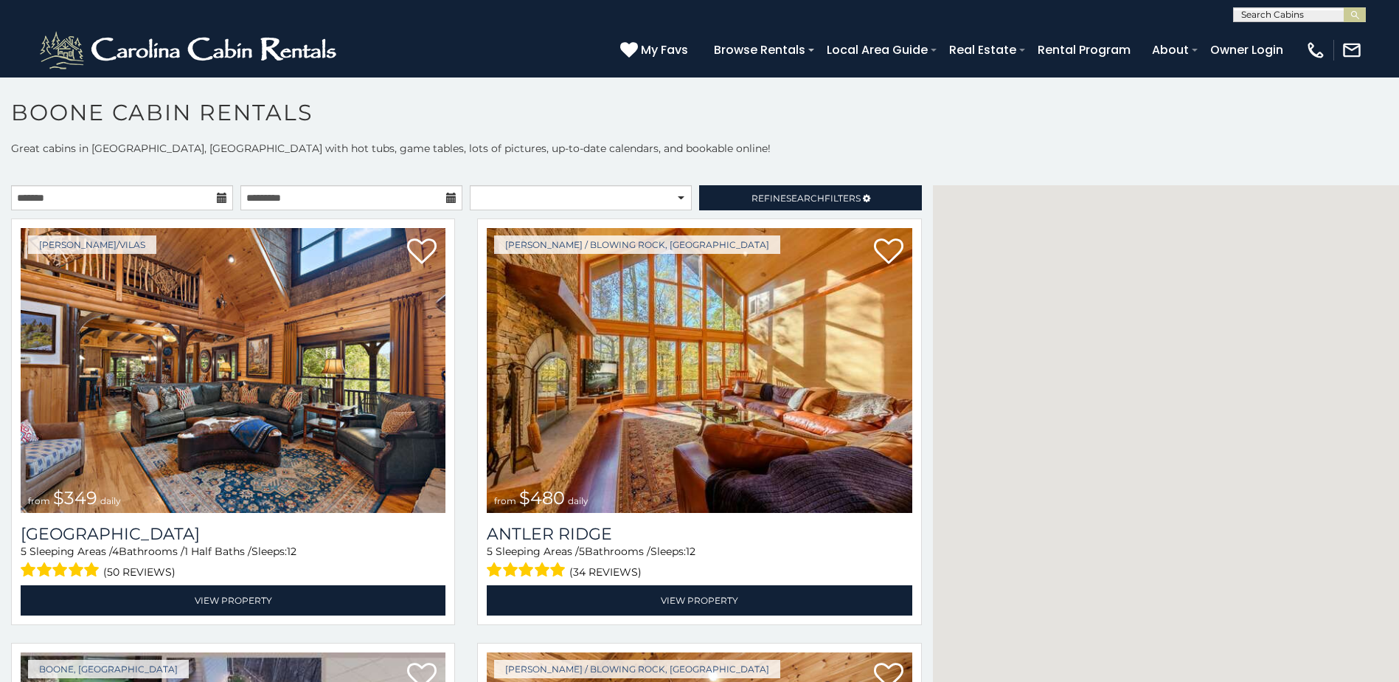 This screenshot has width=1399, height=682. Describe the element at coordinates (75, 497) in the screenshot. I see `span: $349` at that location.